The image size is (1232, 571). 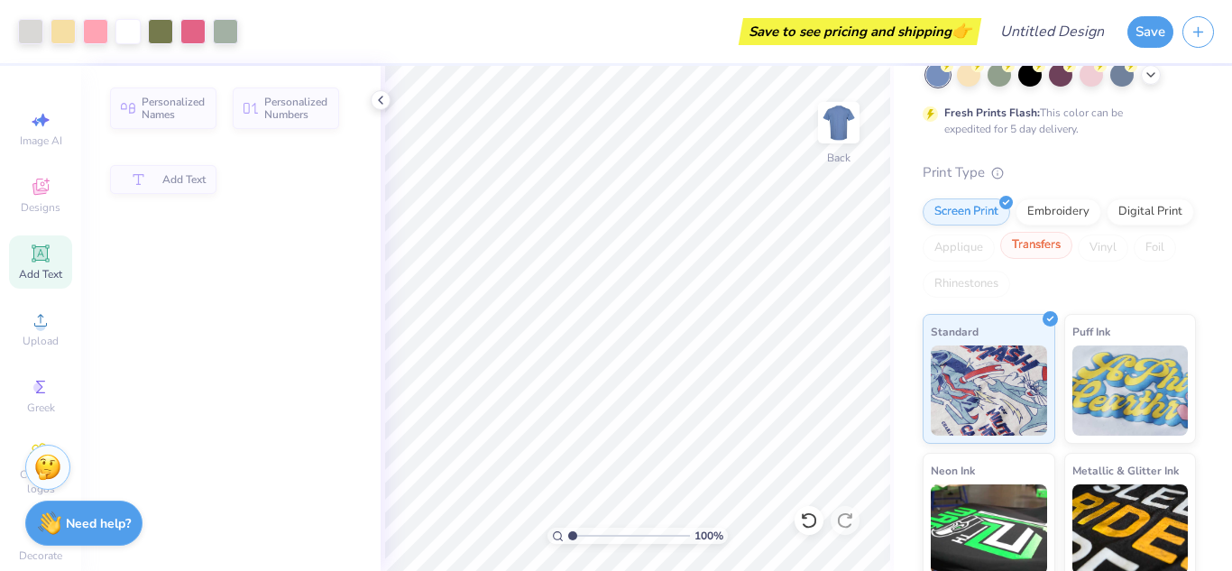 What do you see at coordinates (1126, 470) in the screenshot?
I see `span: Metallic & Glitter Ink` at bounding box center [1126, 470].